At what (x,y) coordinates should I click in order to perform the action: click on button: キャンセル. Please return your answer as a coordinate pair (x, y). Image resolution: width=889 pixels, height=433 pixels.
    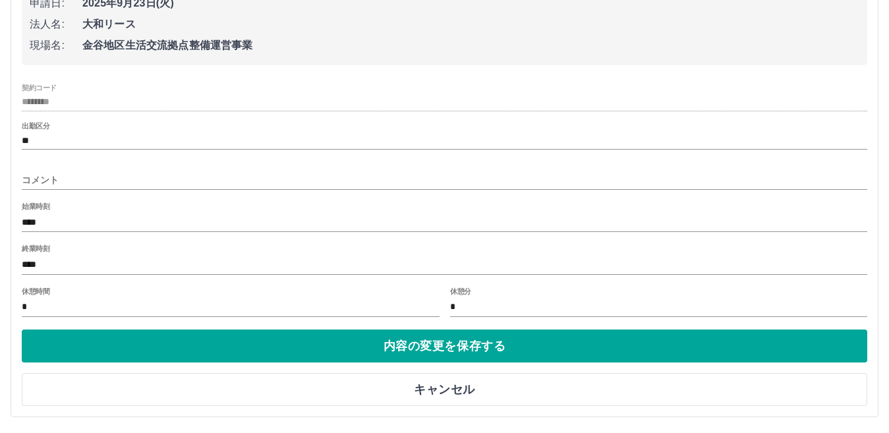
    Looking at the image, I should click on (444, 389).